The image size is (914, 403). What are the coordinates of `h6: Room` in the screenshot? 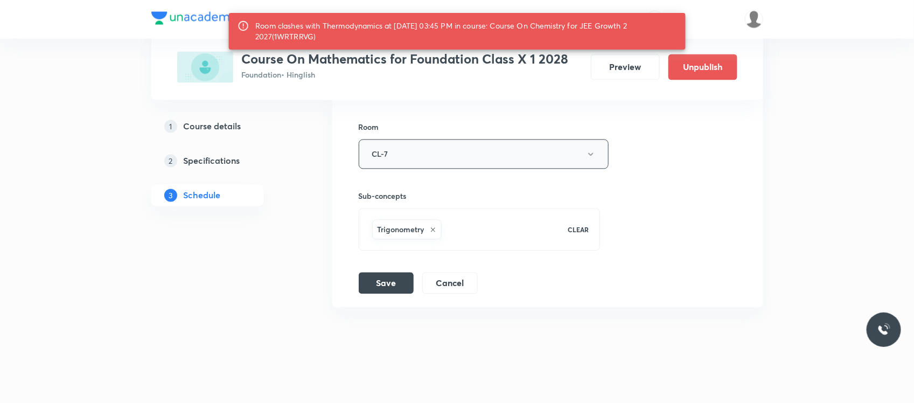 It's located at (369, 127).